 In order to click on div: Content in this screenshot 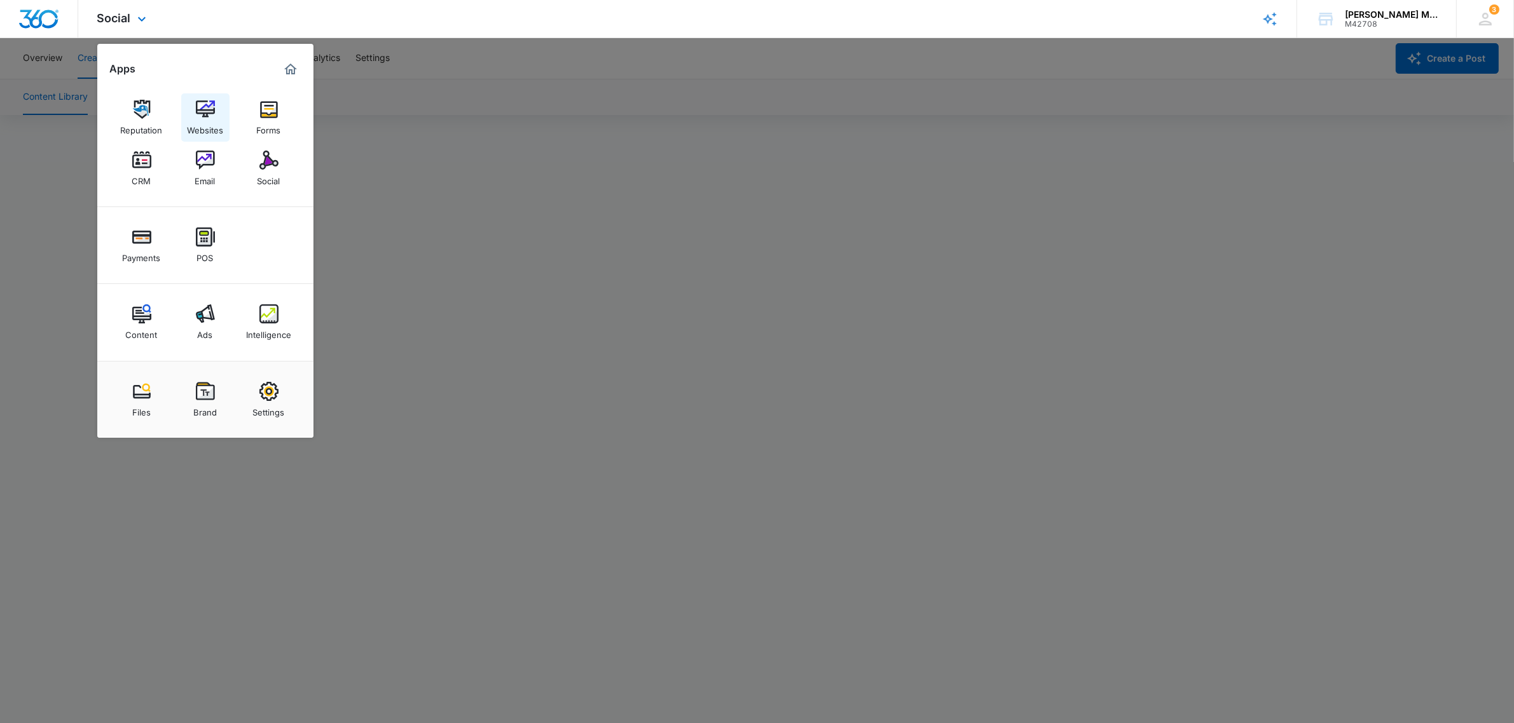, I will do `click(142, 332)`.